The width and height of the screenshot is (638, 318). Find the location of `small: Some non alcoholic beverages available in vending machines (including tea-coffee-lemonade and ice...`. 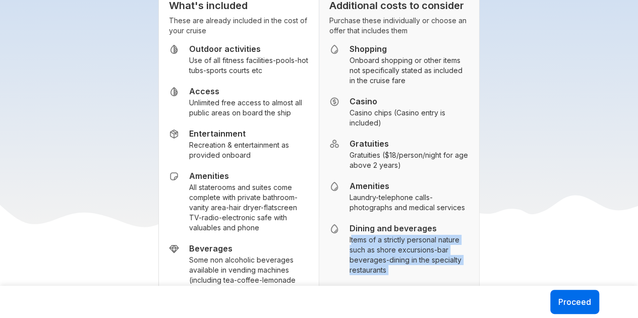

small: Some non alcoholic beverages available in vending machines (including tea-coffee-lemonade and ice... is located at coordinates (249, 276).